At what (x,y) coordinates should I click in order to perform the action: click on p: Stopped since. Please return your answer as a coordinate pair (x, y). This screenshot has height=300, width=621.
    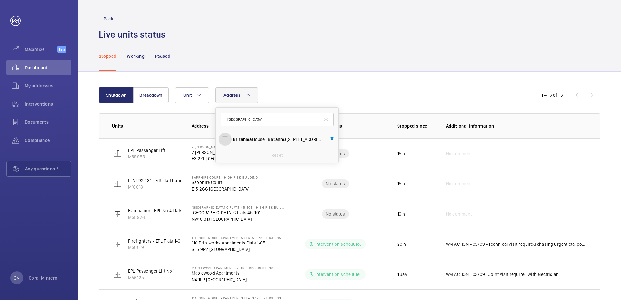
    Looking at the image, I should click on (416, 126).